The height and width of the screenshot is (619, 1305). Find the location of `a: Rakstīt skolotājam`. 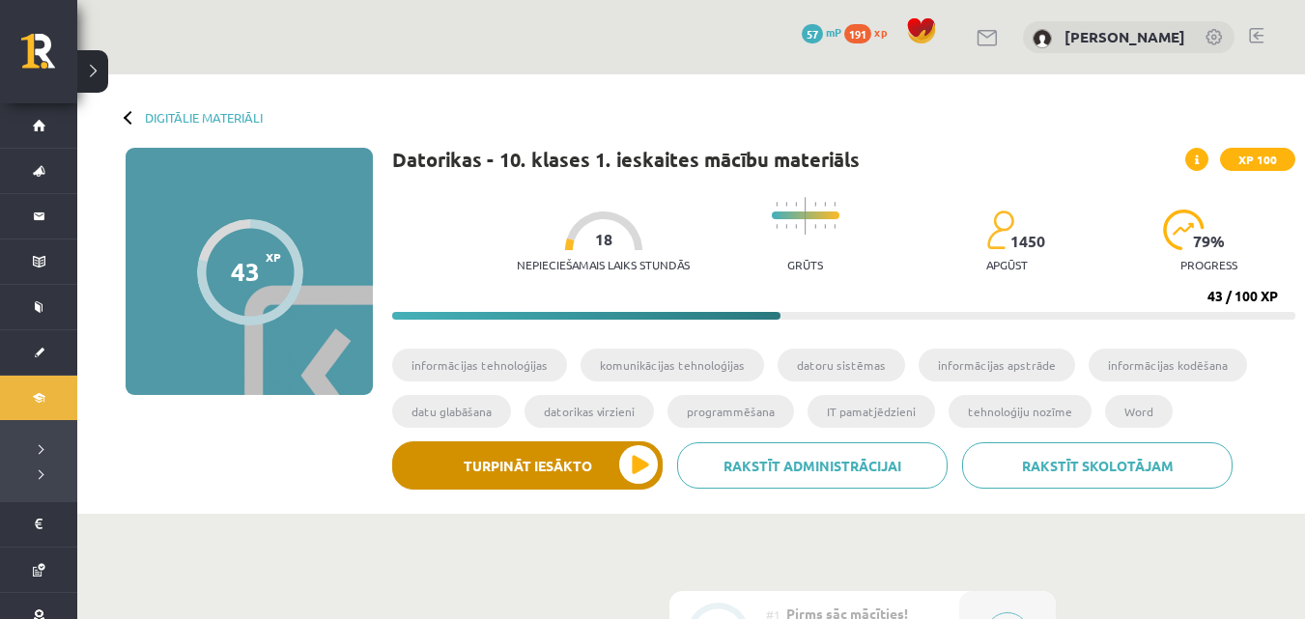

a: Rakstīt skolotājam is located at coordinates (1097, 465).